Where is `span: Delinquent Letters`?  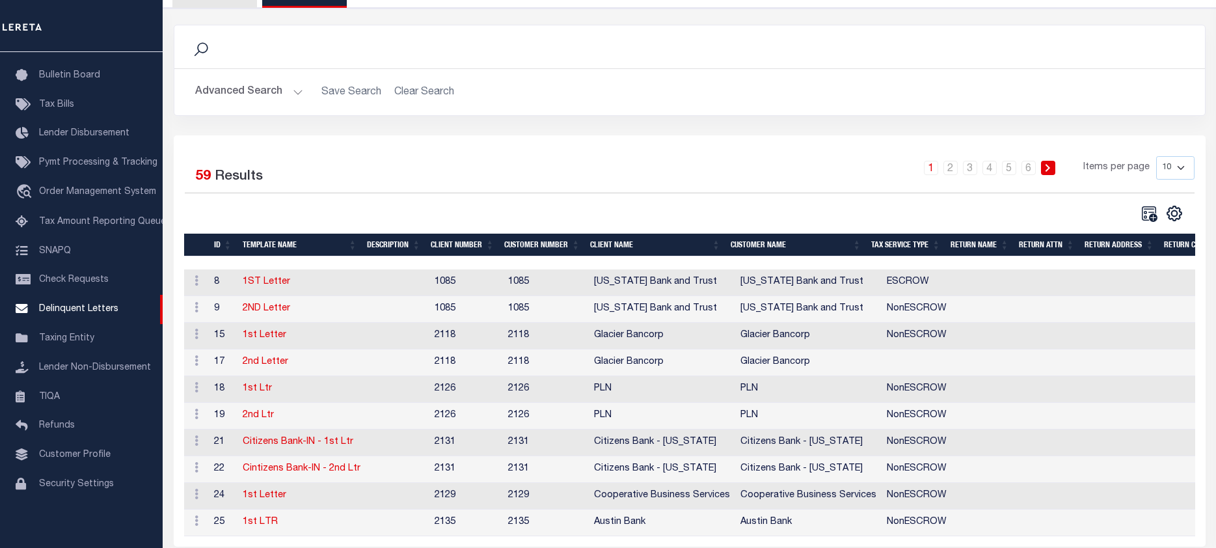 span: Delinquent Letters is located at coordinates (79, 309).